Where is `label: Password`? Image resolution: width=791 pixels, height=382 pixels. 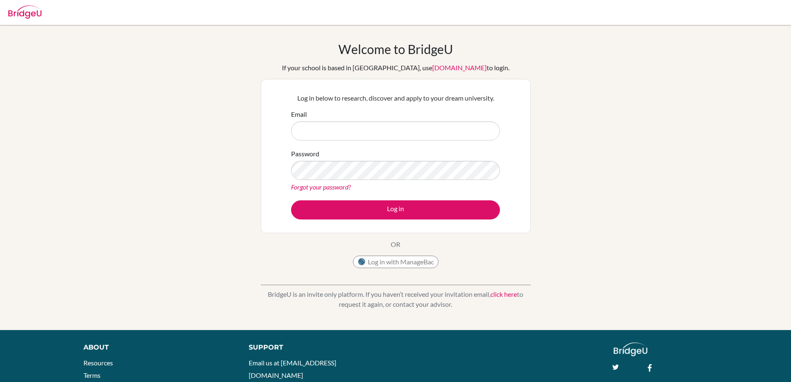
label: Password is located at coordinates (305, 154).